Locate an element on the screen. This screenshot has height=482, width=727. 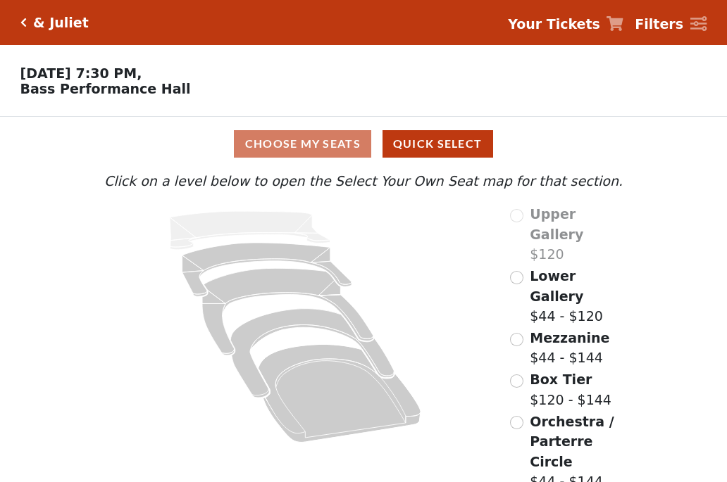
a: Your Tickets is located at coordinates (566, 24).